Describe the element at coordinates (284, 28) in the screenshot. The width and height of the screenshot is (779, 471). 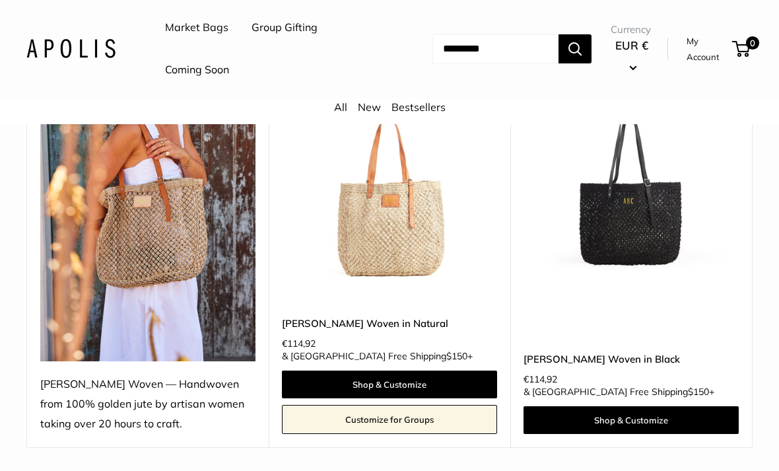
I see `a: Group Gifting` at that location.